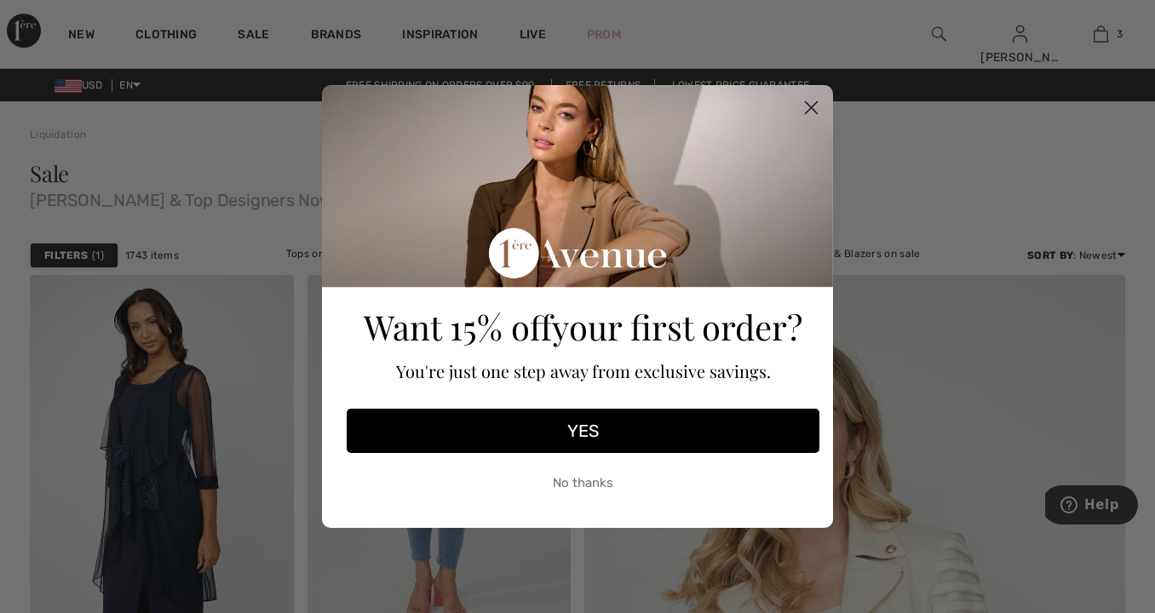 Image resolution: width=1155 pixels, height=613 pixels. I want to click on button: No thanks, so click(582, 483).